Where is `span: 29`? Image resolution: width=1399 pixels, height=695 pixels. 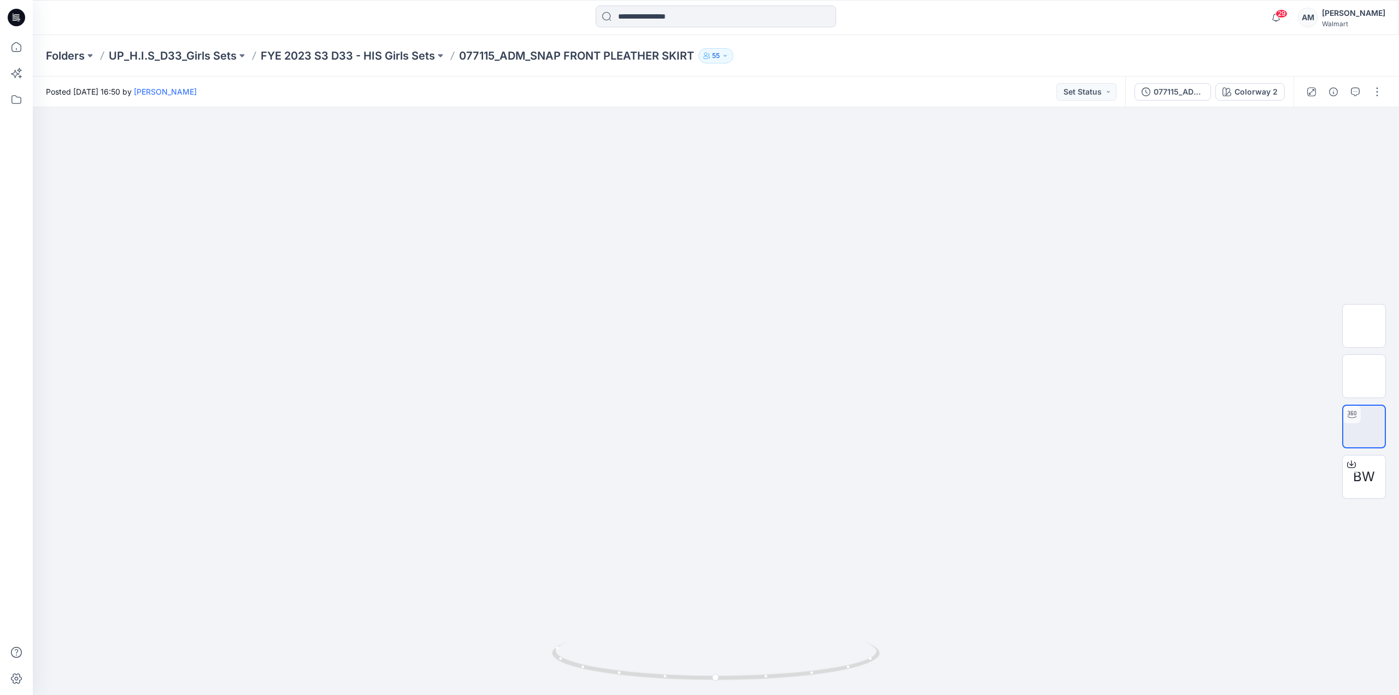
span: 29 is located at coordinates (1282, 14).